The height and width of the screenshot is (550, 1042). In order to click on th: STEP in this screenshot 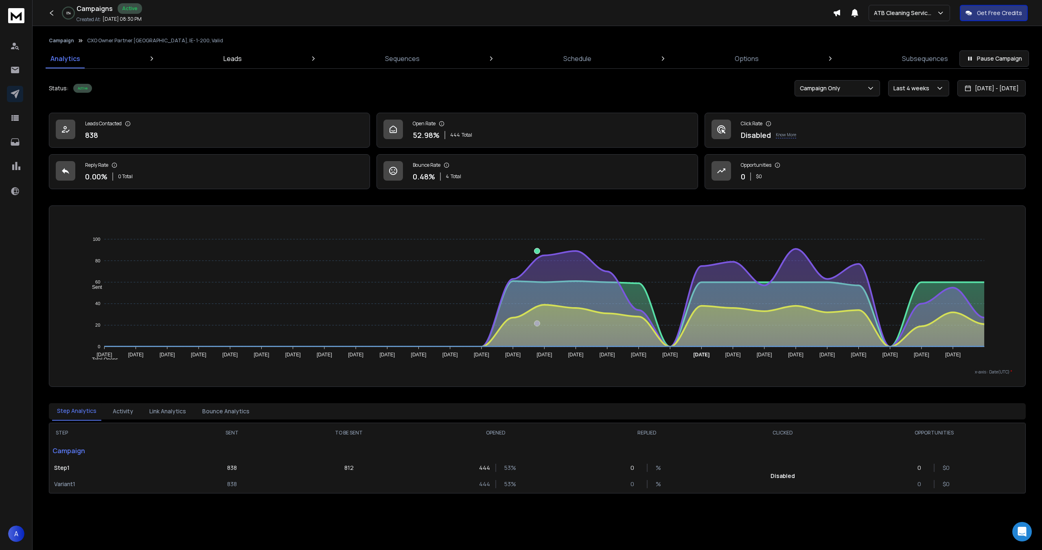, I will do `click(118, 433)`.